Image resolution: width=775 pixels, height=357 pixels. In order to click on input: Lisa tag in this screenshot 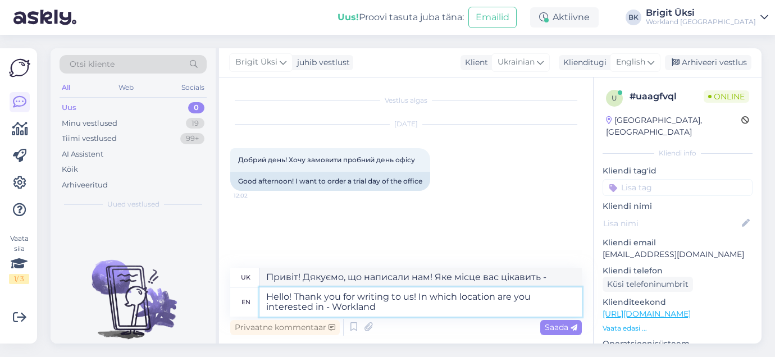, I will do `click(677, 188)`.